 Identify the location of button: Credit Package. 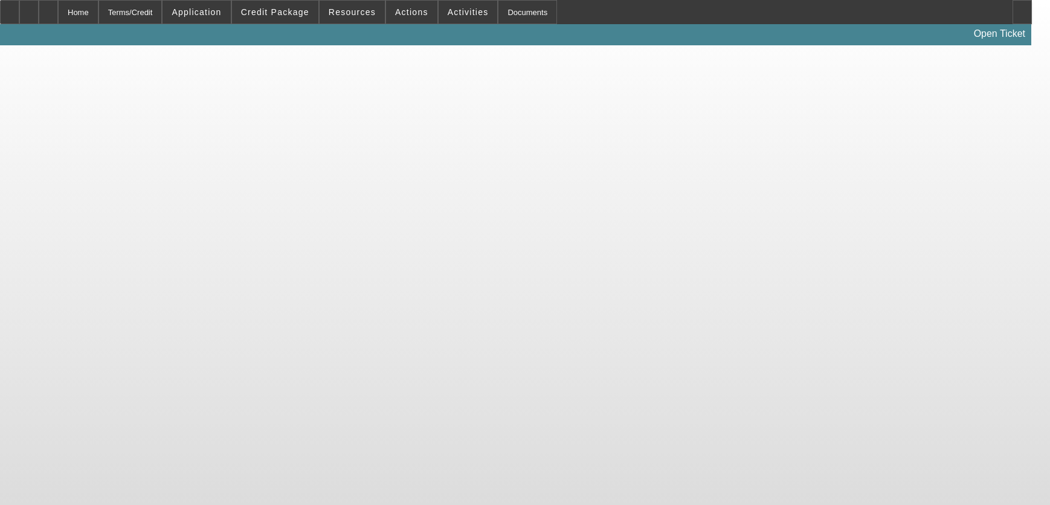
(275, 12).